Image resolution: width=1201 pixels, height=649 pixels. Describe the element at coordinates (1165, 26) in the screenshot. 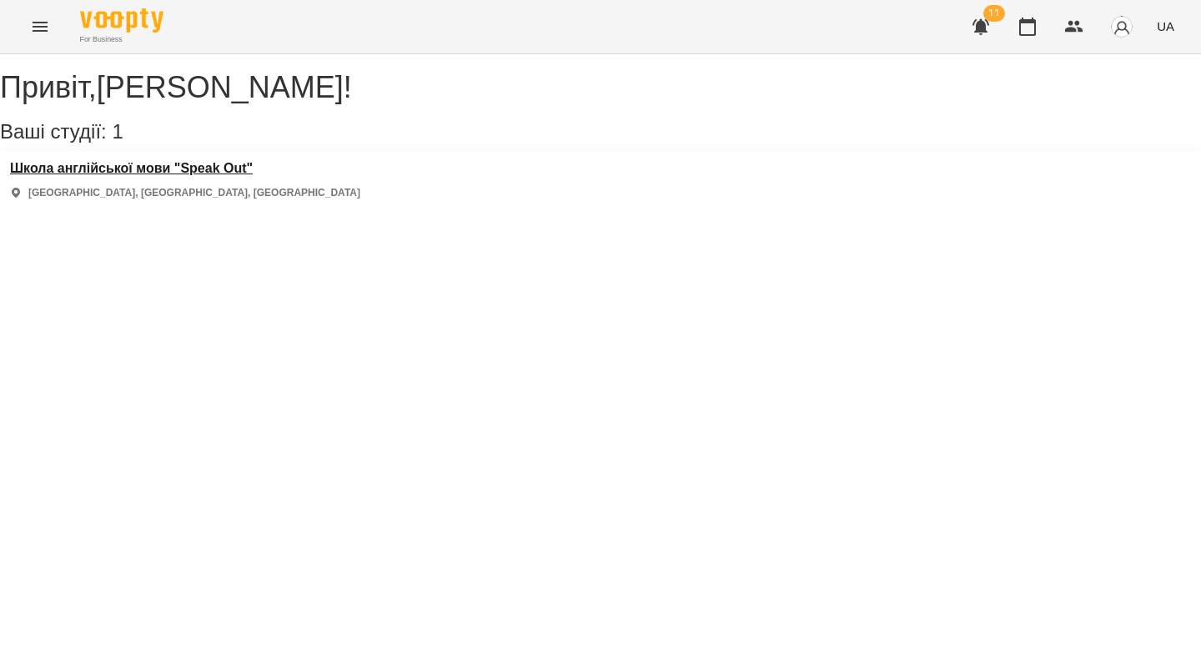

I see `button: UA` at that location.